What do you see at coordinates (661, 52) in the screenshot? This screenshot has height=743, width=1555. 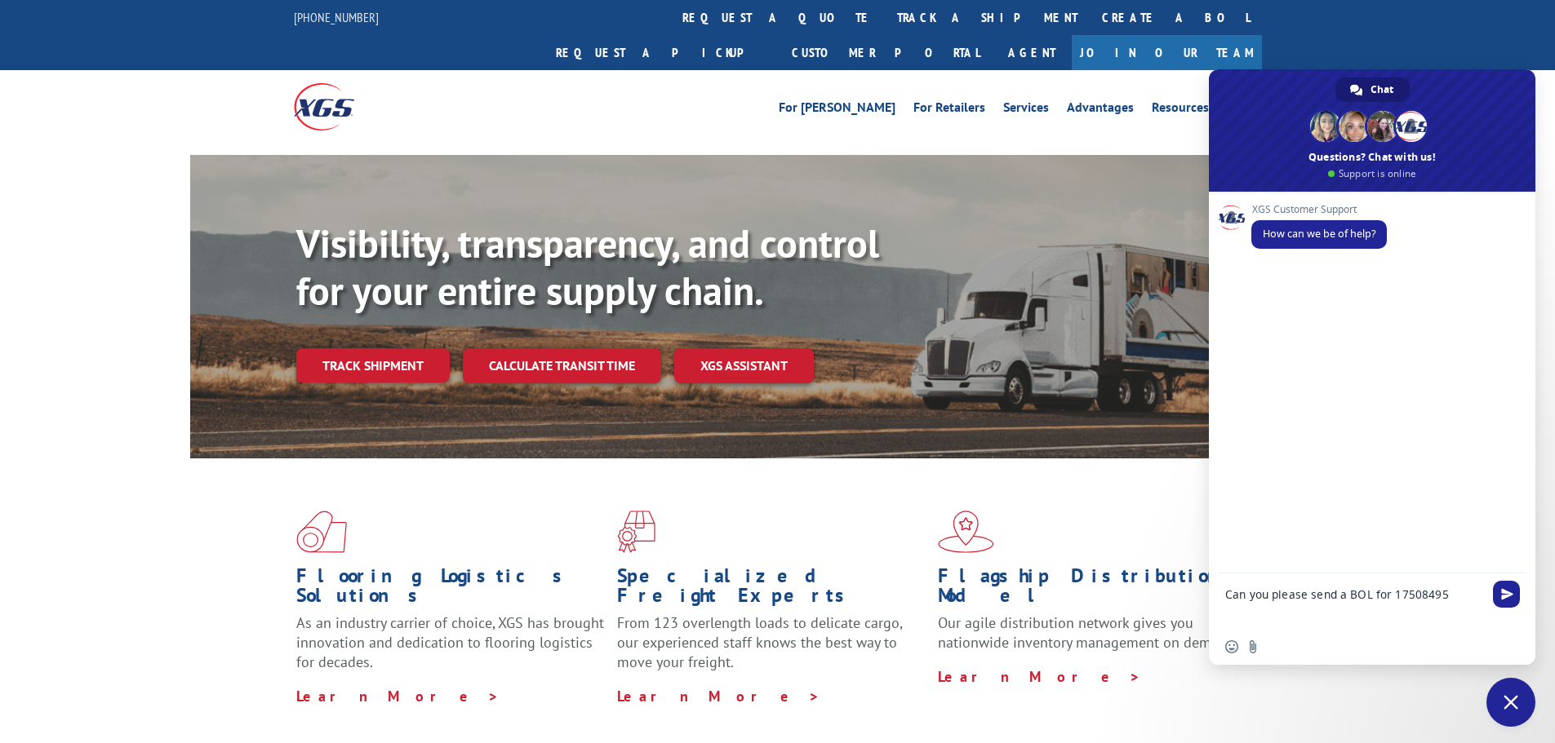 I see `a: Request a pickup` at bounding box center [661, 52].